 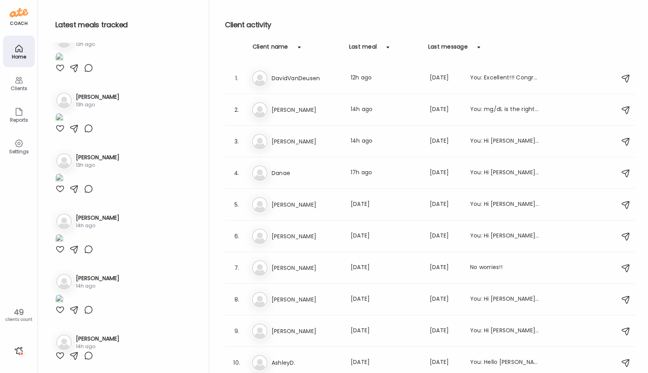 What do you see at coordinates (237, 363) in the screenshot?
I see `div: 10.` at bounding box center [237, 363].